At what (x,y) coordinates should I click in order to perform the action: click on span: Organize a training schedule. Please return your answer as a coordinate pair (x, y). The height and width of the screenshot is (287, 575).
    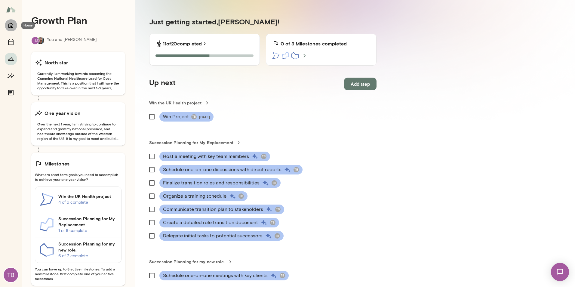
    Looking at the image, I should click on (195, 196).